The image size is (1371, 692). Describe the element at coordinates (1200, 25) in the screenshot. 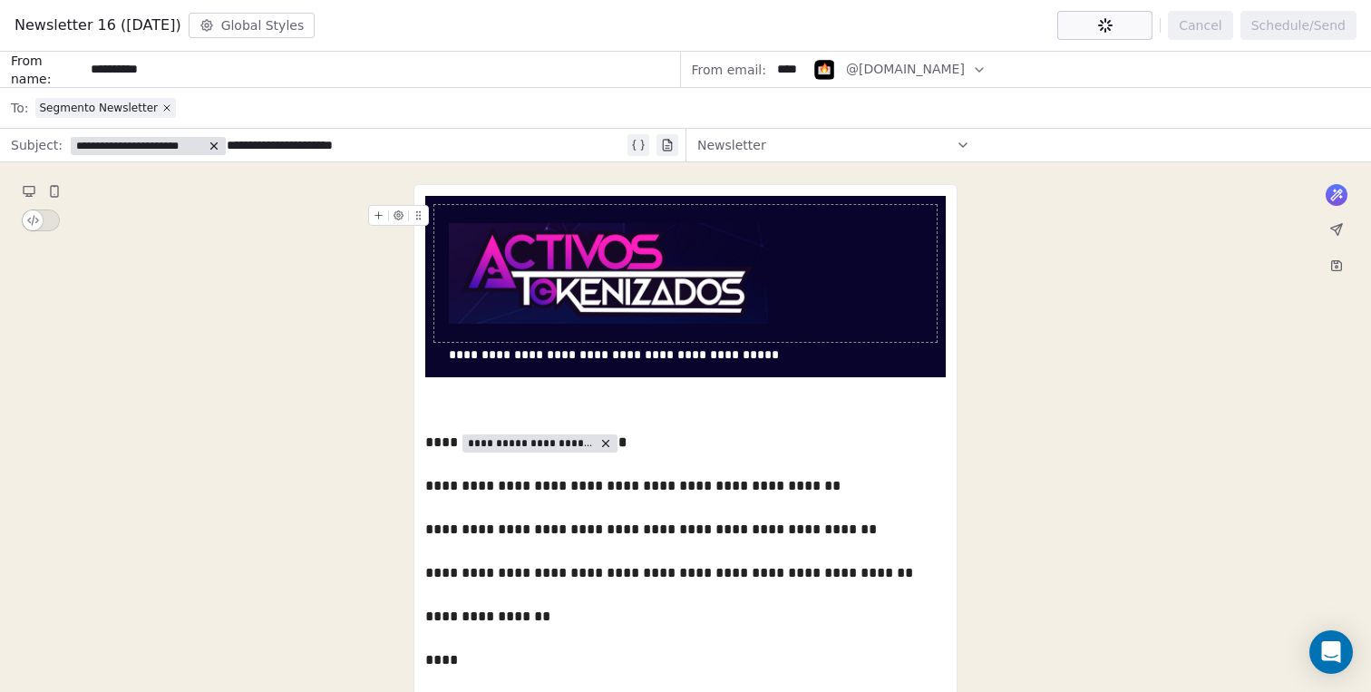

I see `button: Cancel` at that location.